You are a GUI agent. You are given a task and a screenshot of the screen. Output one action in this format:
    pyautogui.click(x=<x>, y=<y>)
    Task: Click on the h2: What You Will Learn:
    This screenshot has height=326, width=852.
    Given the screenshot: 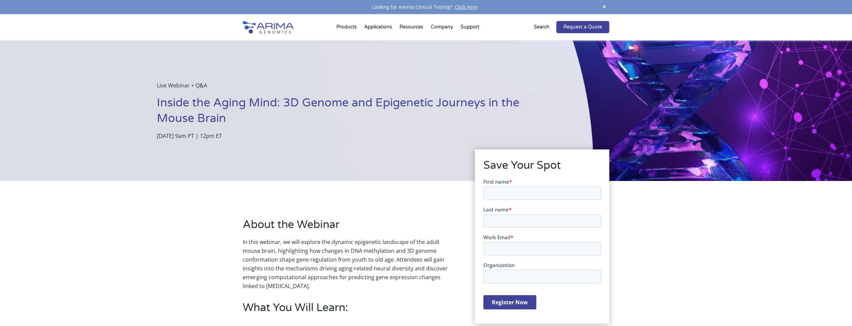 What is the action you would take?
    pyautogui.click(x=348, y=311)
    